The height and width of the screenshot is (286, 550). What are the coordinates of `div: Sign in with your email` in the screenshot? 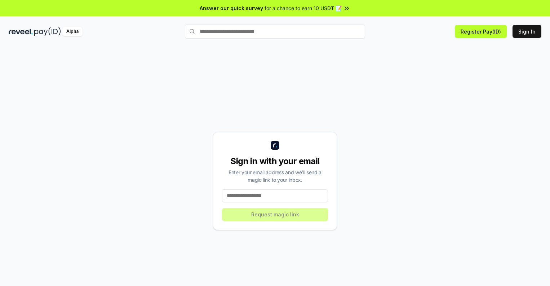 It's located at (275, 161).